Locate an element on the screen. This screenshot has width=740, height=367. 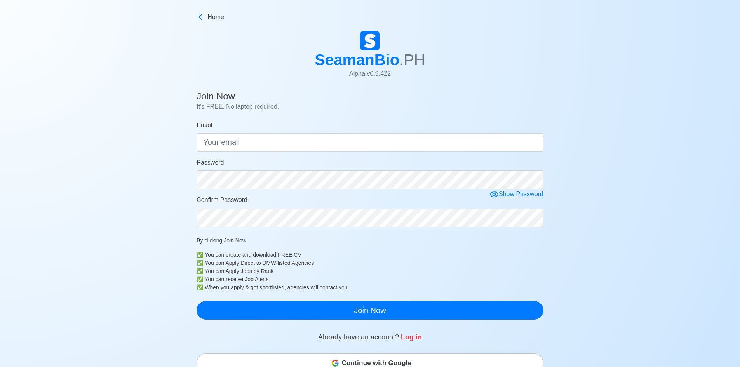
div: You can create and download FREE CV is located at coordinates (374, 255).